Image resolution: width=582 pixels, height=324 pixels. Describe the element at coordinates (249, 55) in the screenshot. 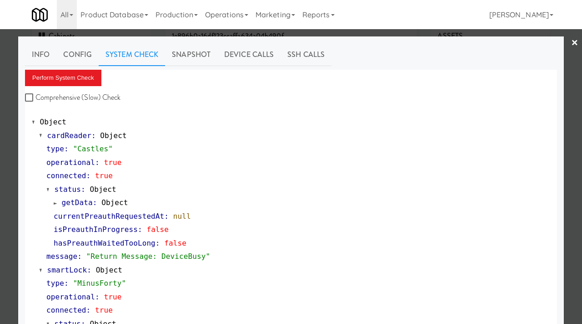

I see `a: Device Calls` at that location.